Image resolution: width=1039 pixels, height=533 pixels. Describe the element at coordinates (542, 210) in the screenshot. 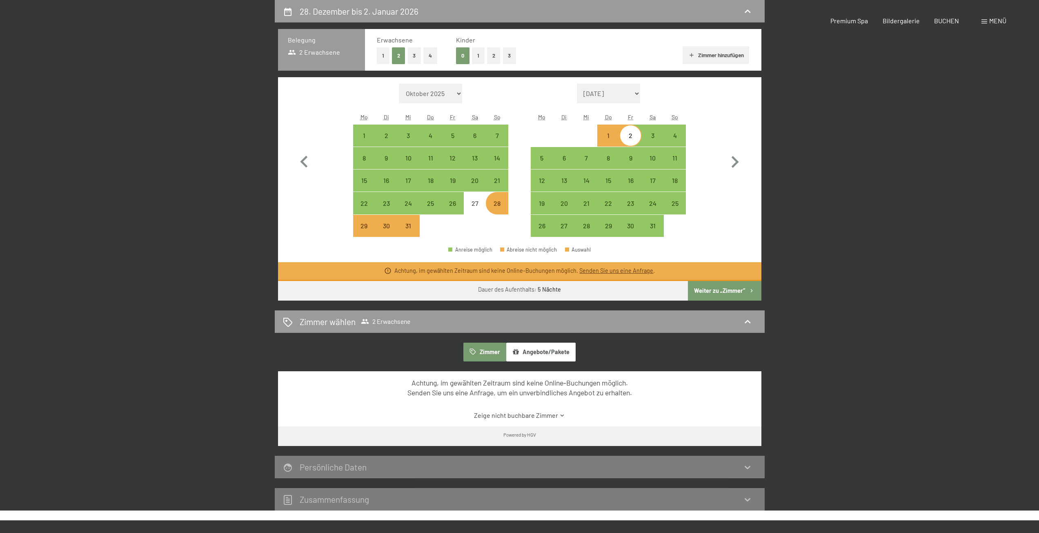

I see `div: 19` at that location.